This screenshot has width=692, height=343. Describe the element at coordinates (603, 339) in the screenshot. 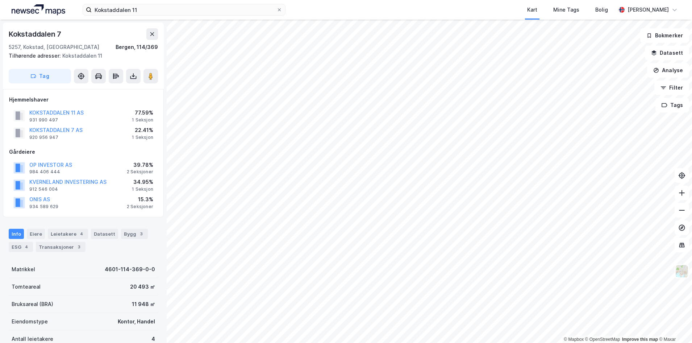

I see `a: OpenStreetMap` at that location.